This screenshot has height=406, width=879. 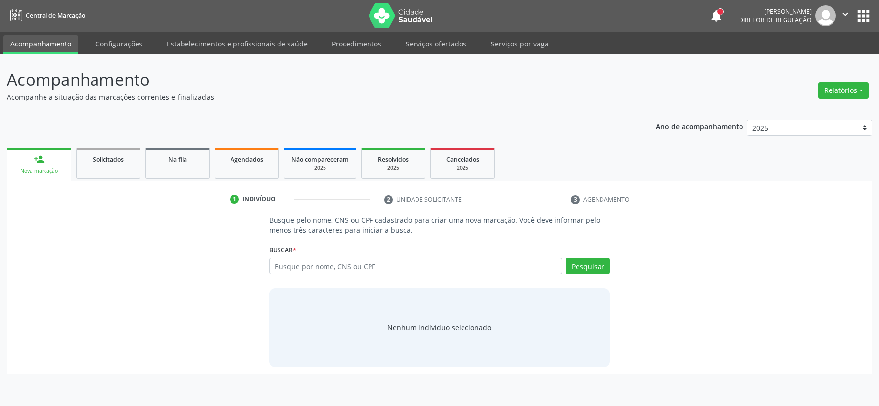 What do you see at coordinates (320, 159) in the screenshot?
I see `span: Não compareceram` at bounding box center [320, 159].